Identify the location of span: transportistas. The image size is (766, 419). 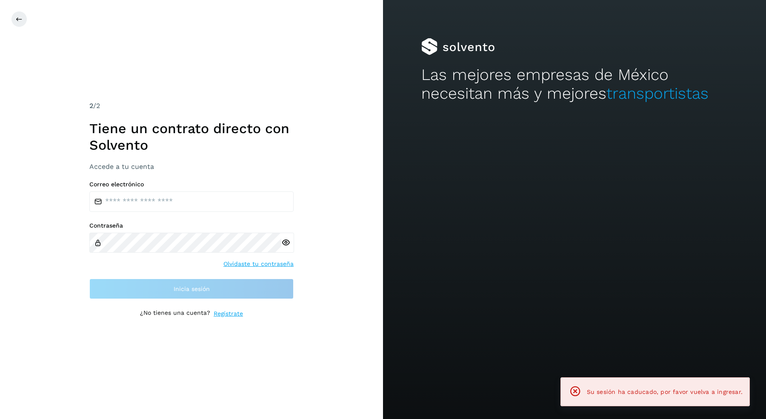
(657, 93).